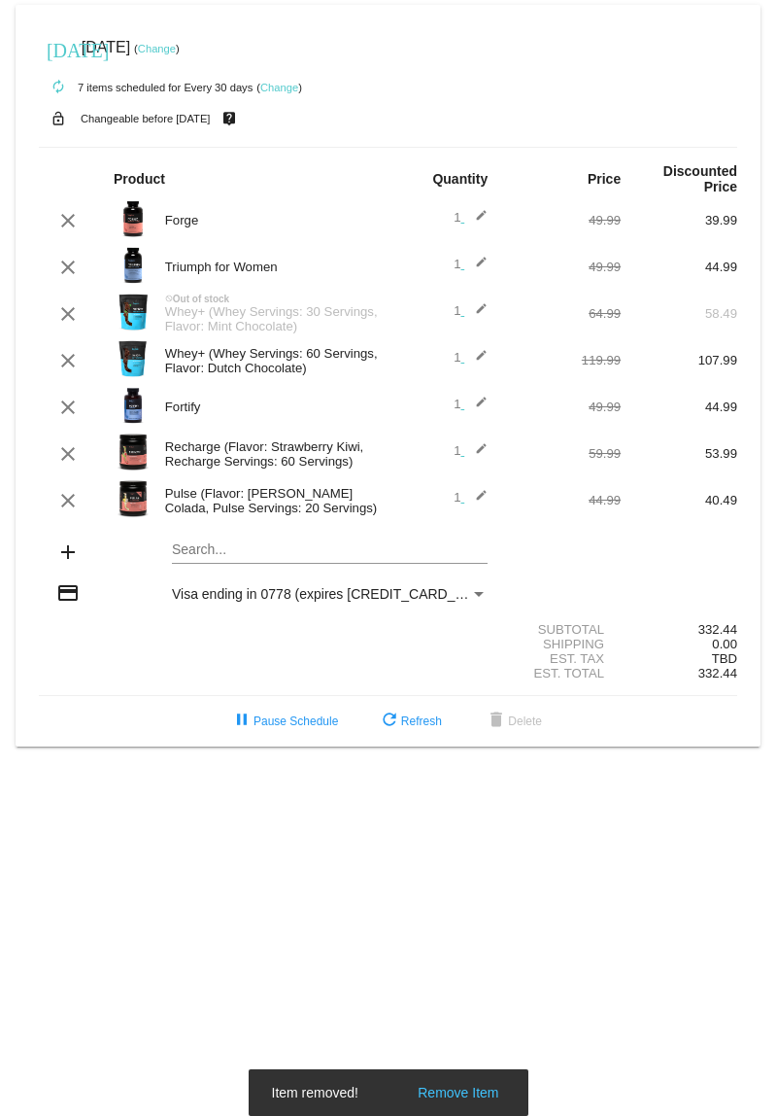 Image resolution: width=776 pixels, height=1116 pixels. Describe the element at coordinates (68, 593) in the screenshot. I see `mat-icon: credit_card` at that location.